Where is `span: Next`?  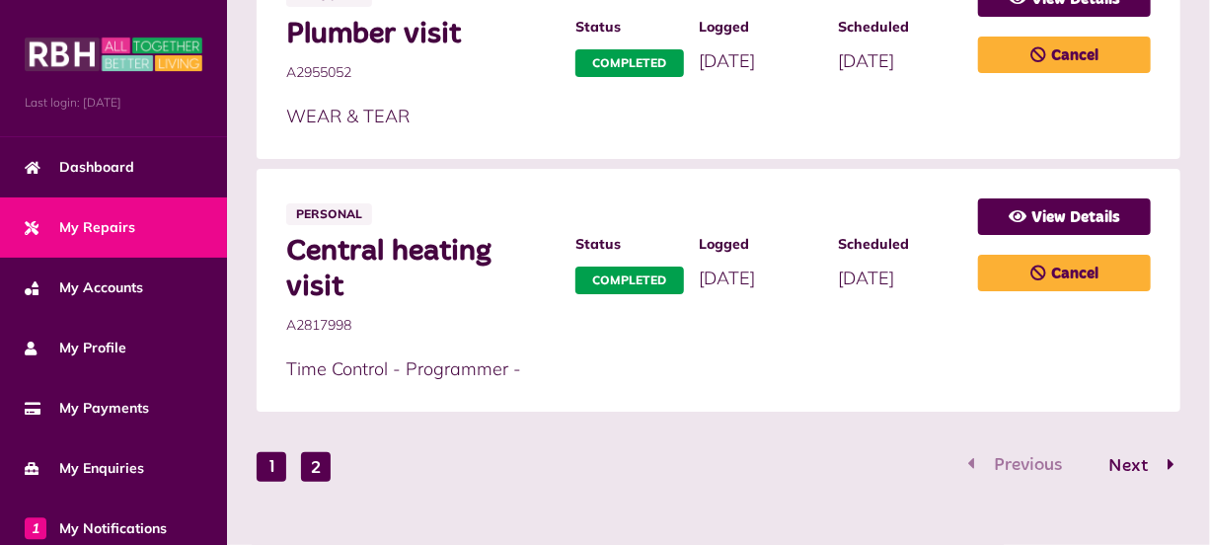 span: Next is located at coordinates (1128, 466).